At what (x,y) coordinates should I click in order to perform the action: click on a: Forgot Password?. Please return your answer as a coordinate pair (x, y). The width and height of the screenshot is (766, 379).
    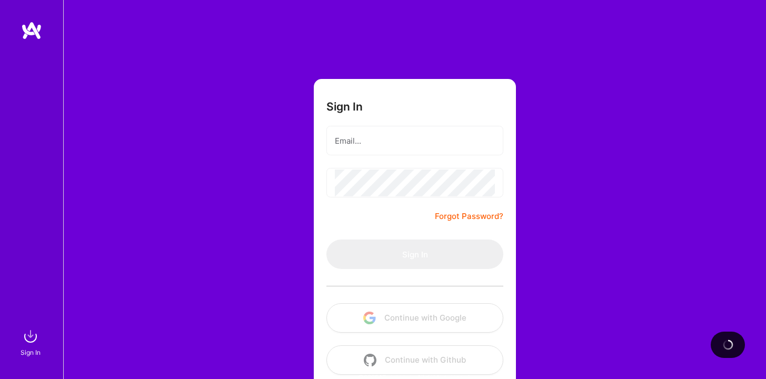
    Looking at the image, I should click on (469, 216).